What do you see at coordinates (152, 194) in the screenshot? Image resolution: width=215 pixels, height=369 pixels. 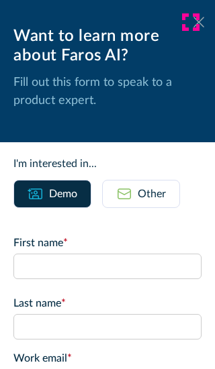 I see `div: Other` at bounding box center [152, 194].